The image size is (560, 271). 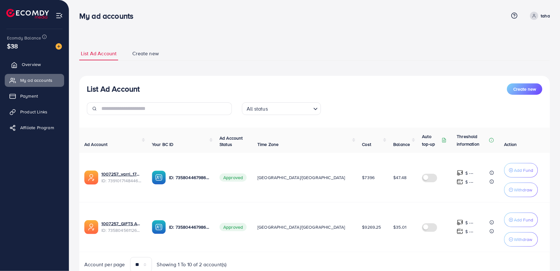 What do you see at coordinates (28, 14) in the screenshot?
I see `a: logo` at bounding box center [28, 14].